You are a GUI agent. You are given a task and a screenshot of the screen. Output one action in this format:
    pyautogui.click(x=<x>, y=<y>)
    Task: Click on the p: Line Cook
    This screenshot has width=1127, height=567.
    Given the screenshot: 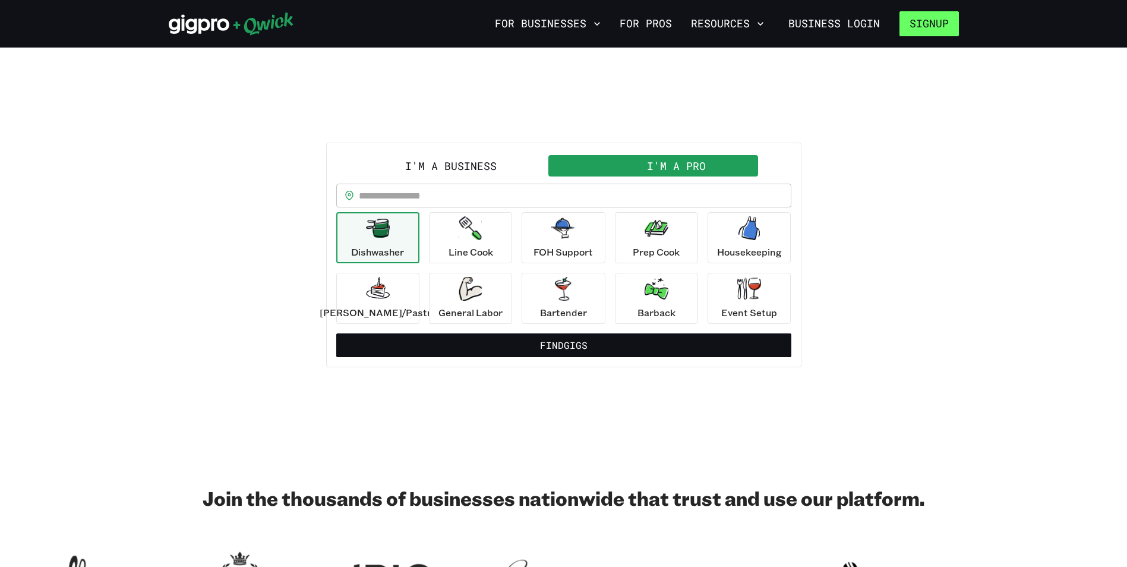 What is the action you would take?
    pyautogui.click(x=470, y=252)
    